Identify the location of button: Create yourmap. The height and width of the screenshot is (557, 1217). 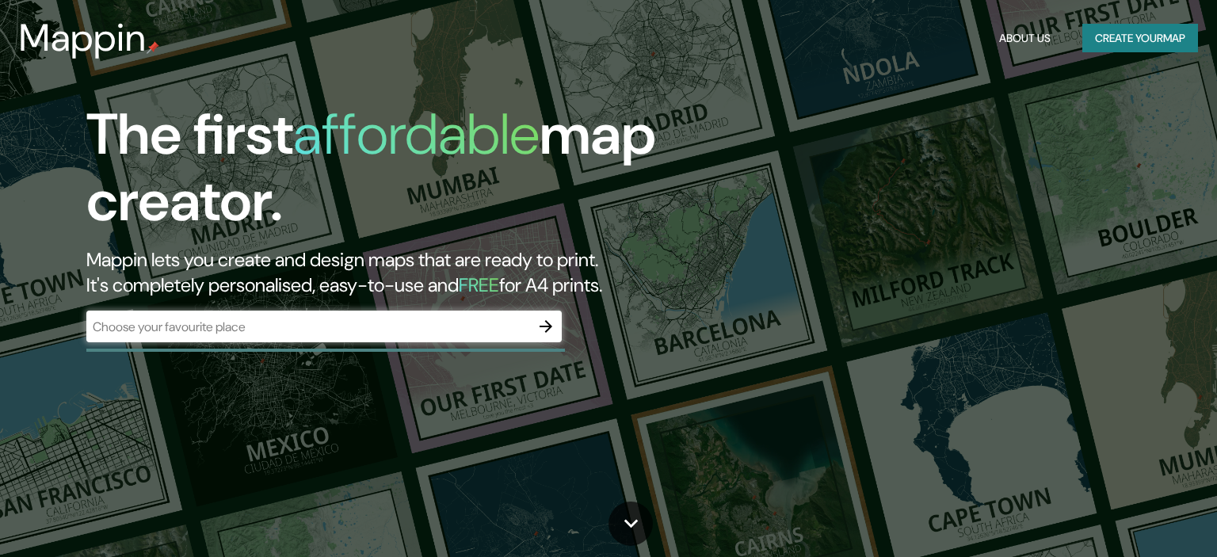
(1140, 38).